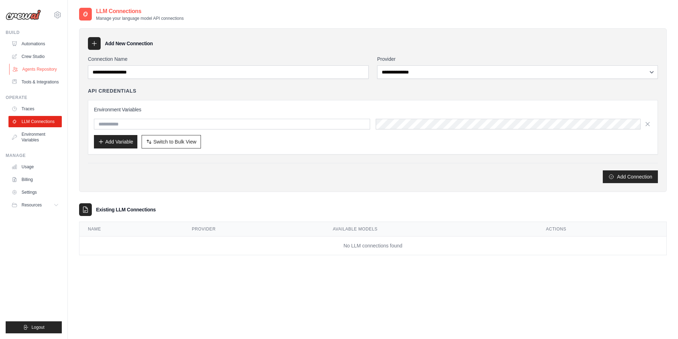  Describe the element at coordinates (35, 167) in the screenshot. I see `a: Usage` at that location.